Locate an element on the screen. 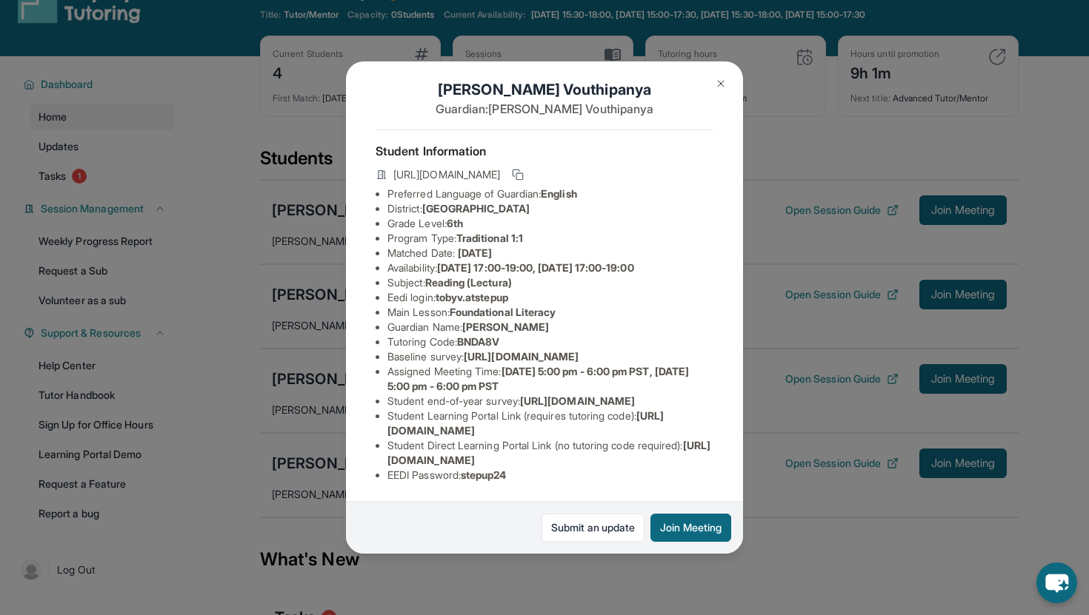 This screenshot has width=1089, height=615. li: District: is located at coordinates (550, 209).